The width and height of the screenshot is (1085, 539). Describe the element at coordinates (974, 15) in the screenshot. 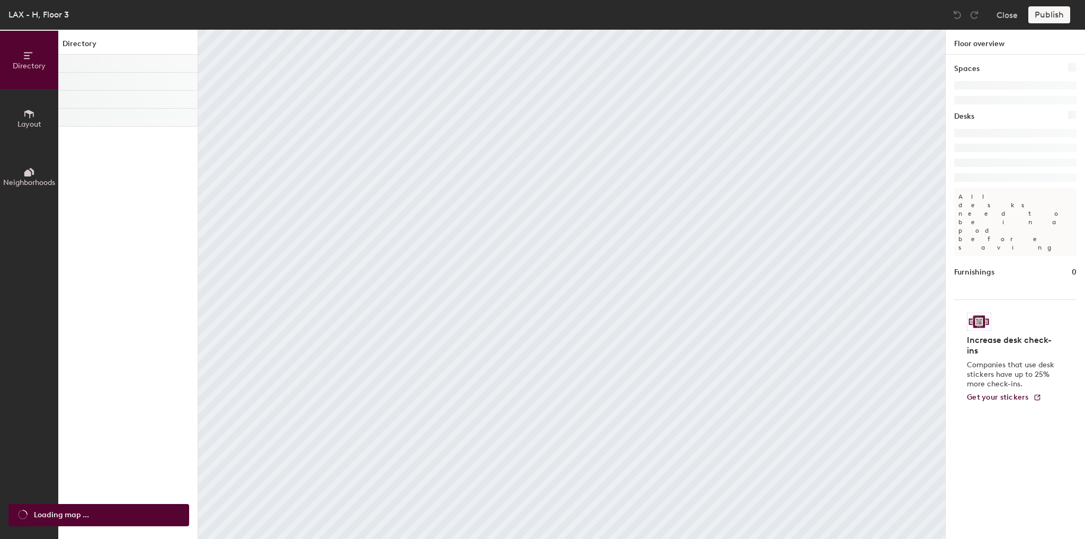

I see `img: Redo` at that location.